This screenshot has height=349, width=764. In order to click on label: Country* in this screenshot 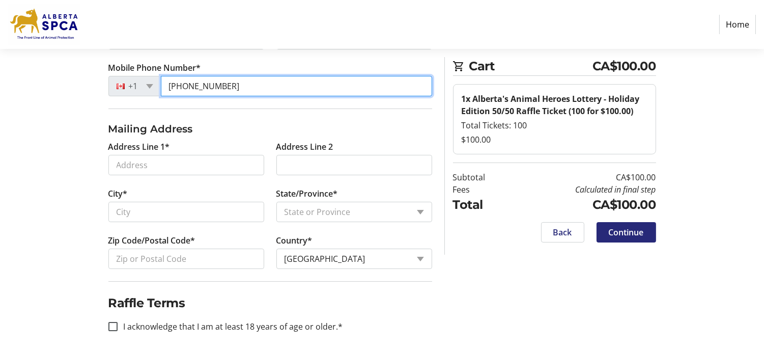, I will do `click(294, 240)`.